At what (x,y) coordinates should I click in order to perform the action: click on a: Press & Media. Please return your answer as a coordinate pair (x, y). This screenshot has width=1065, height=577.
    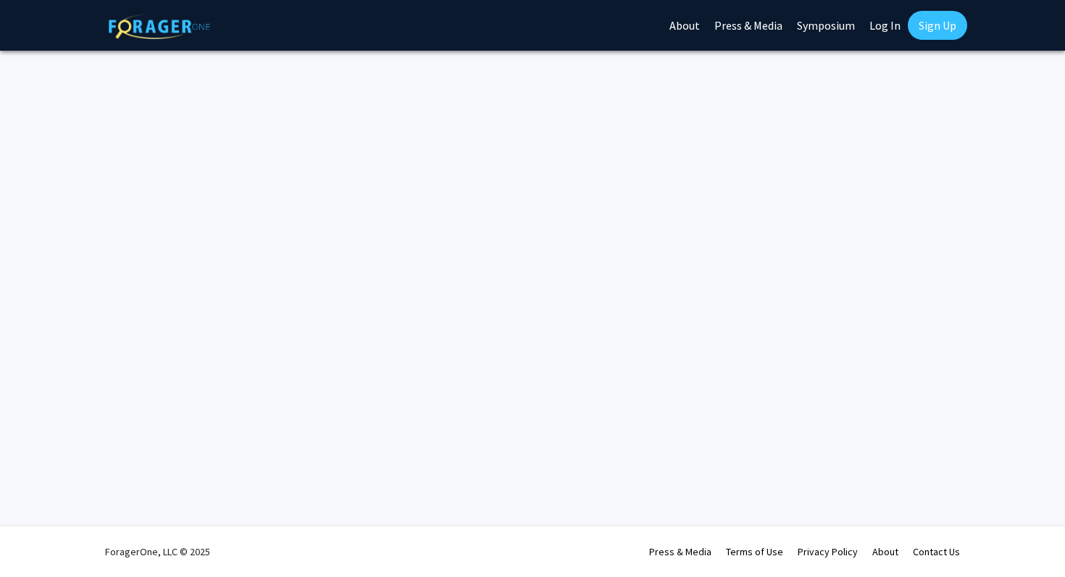
    Looking at the image, I should click on (680, 552).